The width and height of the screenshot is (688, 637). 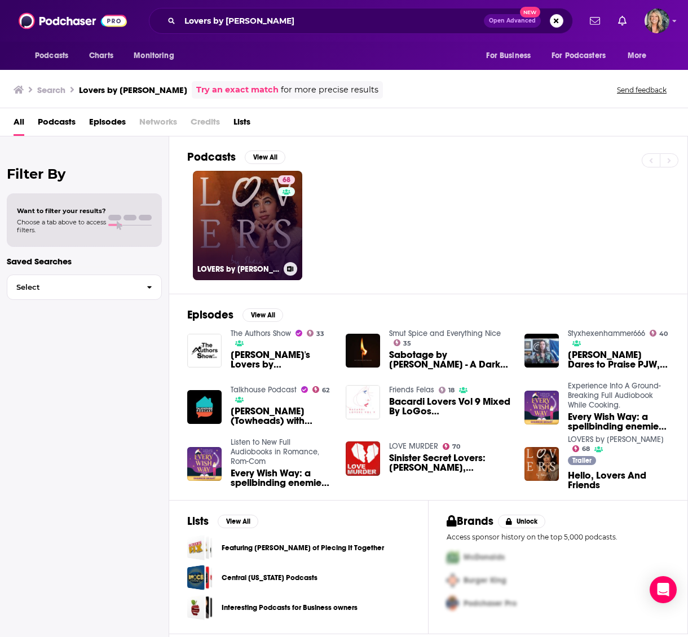 I want to click on a: Sinister Secret Lovers: Denita Smith, Jermeir Jackson-Stroud and Shannon Crawley, so click(x=450, y=463).